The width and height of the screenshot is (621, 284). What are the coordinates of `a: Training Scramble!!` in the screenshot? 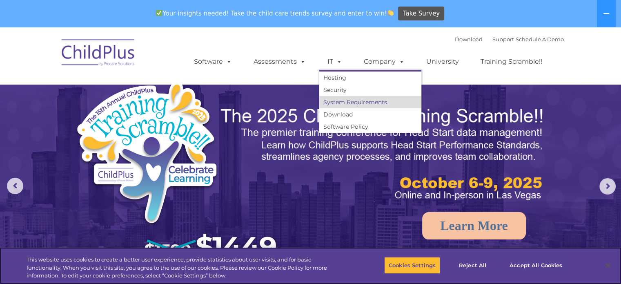 It's located at (511, 62).